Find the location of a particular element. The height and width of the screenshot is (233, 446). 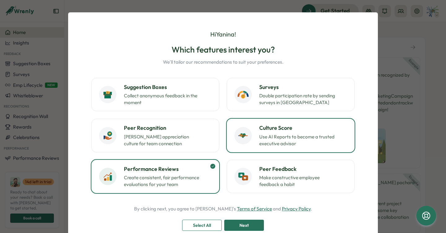

h3: Surveys is located at coordinates (303, 87).